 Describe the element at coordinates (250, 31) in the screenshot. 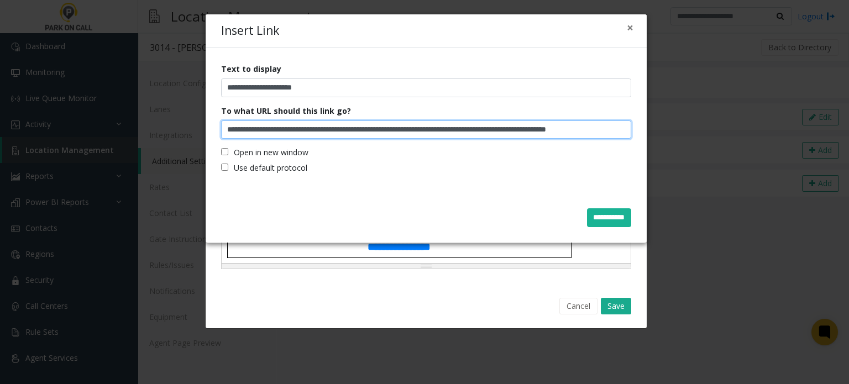

I see `h4: Insert Link` at that location.